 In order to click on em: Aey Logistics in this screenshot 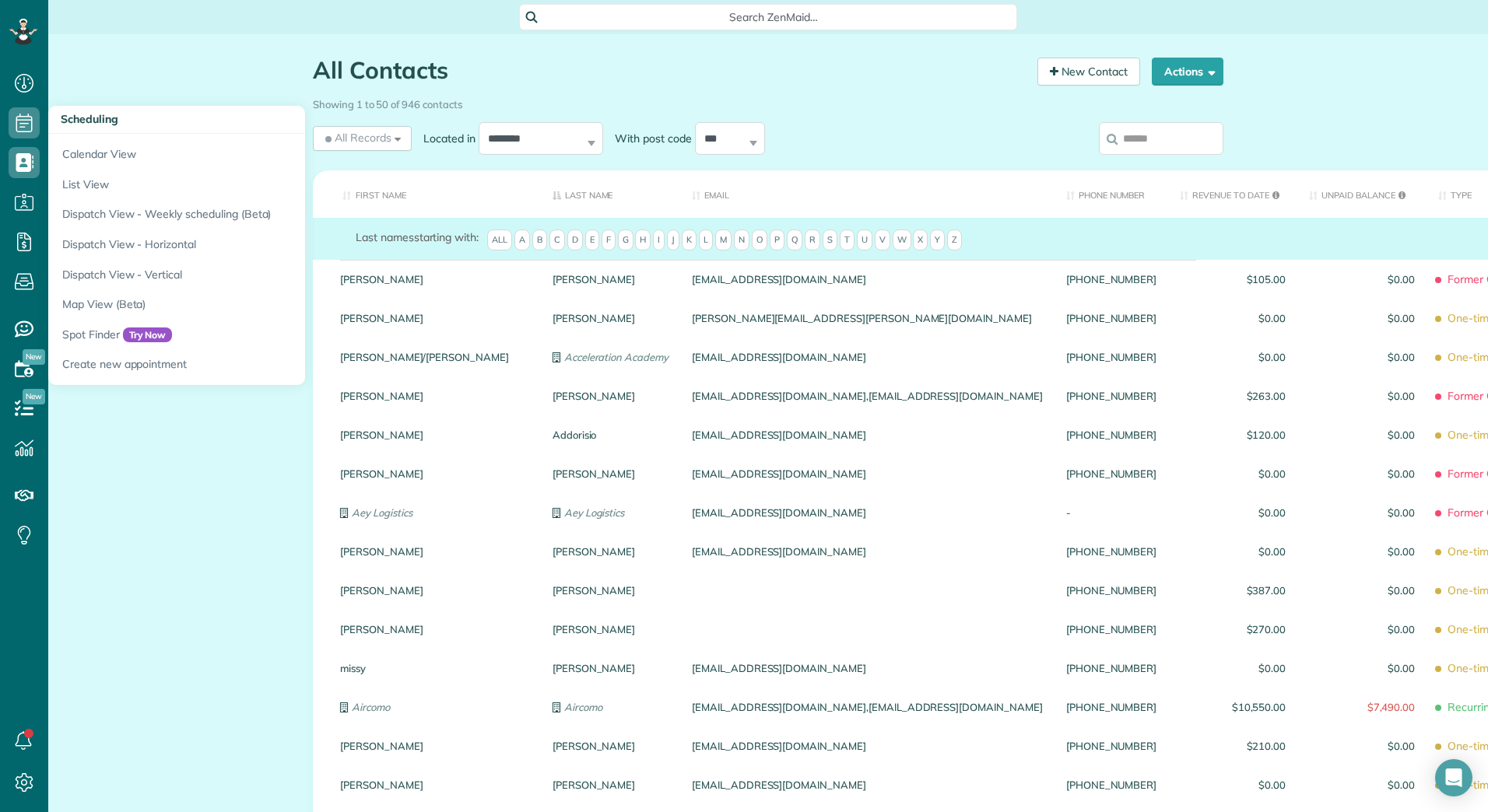, I will do `click(595, 513)`.